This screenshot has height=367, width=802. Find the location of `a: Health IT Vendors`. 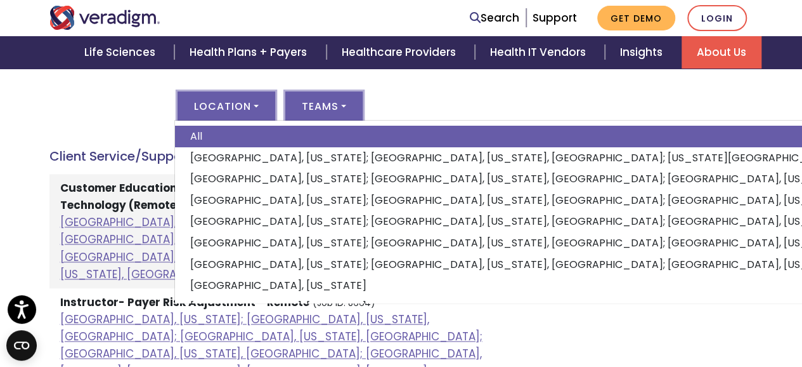

a: Health IT Vendors is located at coordinates (540, 52).